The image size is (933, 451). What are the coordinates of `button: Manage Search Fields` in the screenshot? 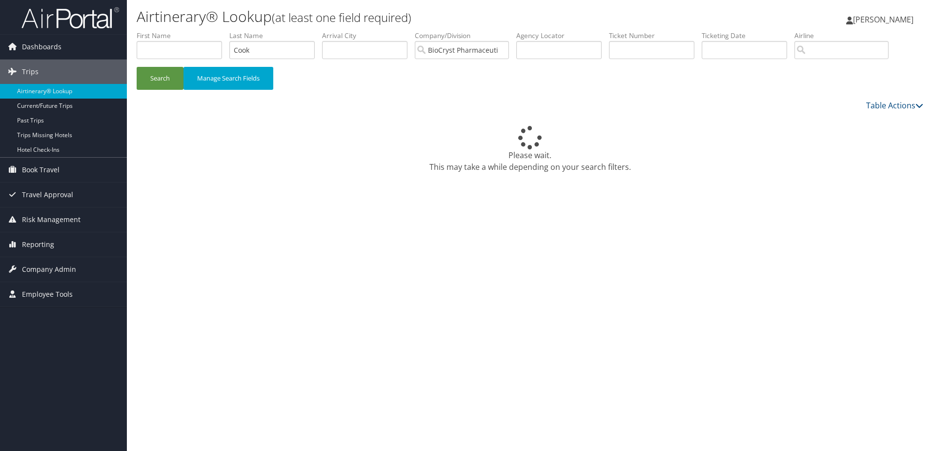 It's located at (228, 78).